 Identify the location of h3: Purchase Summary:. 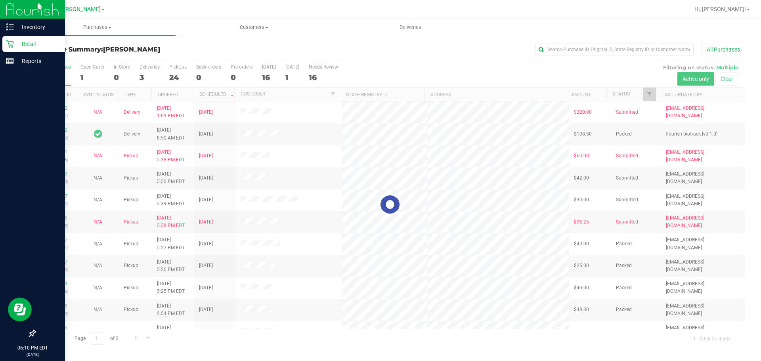
(153, 50).